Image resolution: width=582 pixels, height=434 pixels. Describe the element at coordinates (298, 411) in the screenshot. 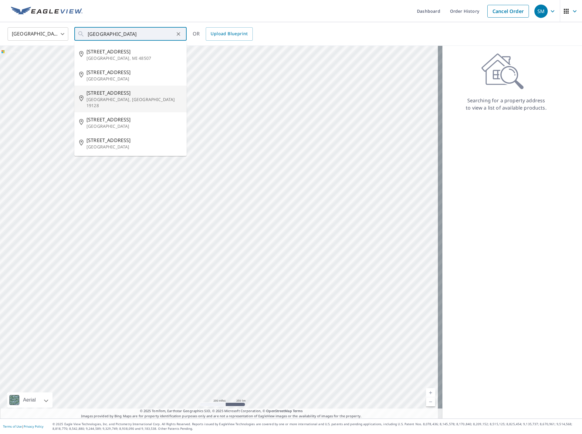

I see `a: Terms` at that location.